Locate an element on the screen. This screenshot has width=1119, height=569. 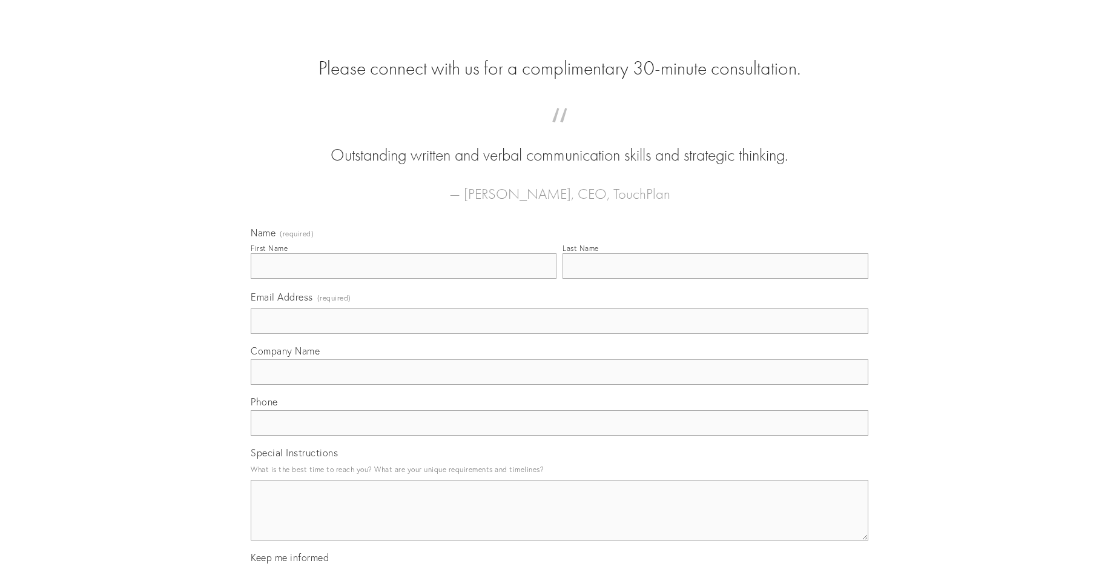
h2: Please connect with us for a complimentary 30-minute consultation. is located at coordinates (560, 68).